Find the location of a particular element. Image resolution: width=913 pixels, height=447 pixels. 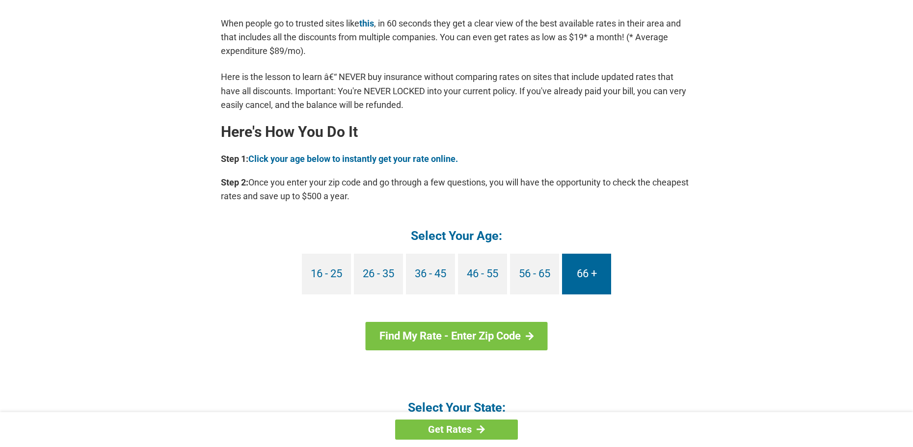

a: this is located at coordinates (367, 23).